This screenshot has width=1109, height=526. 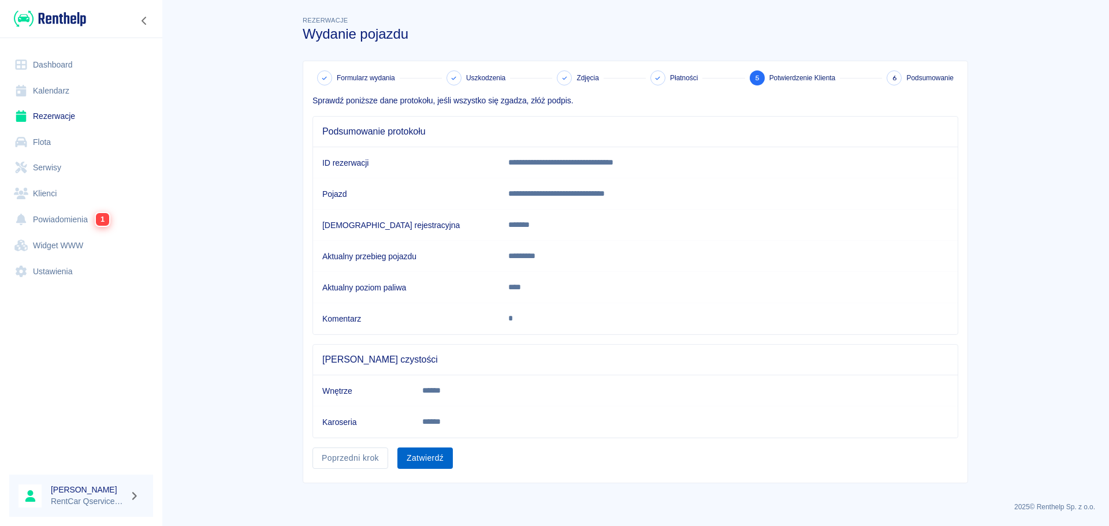 I want to click on a: Flota, so click(x=81, y=142).